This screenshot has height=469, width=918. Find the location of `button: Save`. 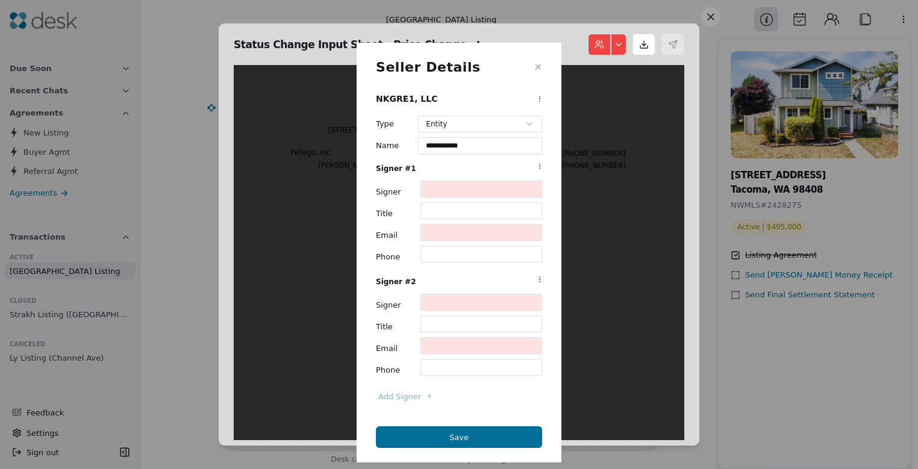

button: Save is located at coordinates (459, 437).